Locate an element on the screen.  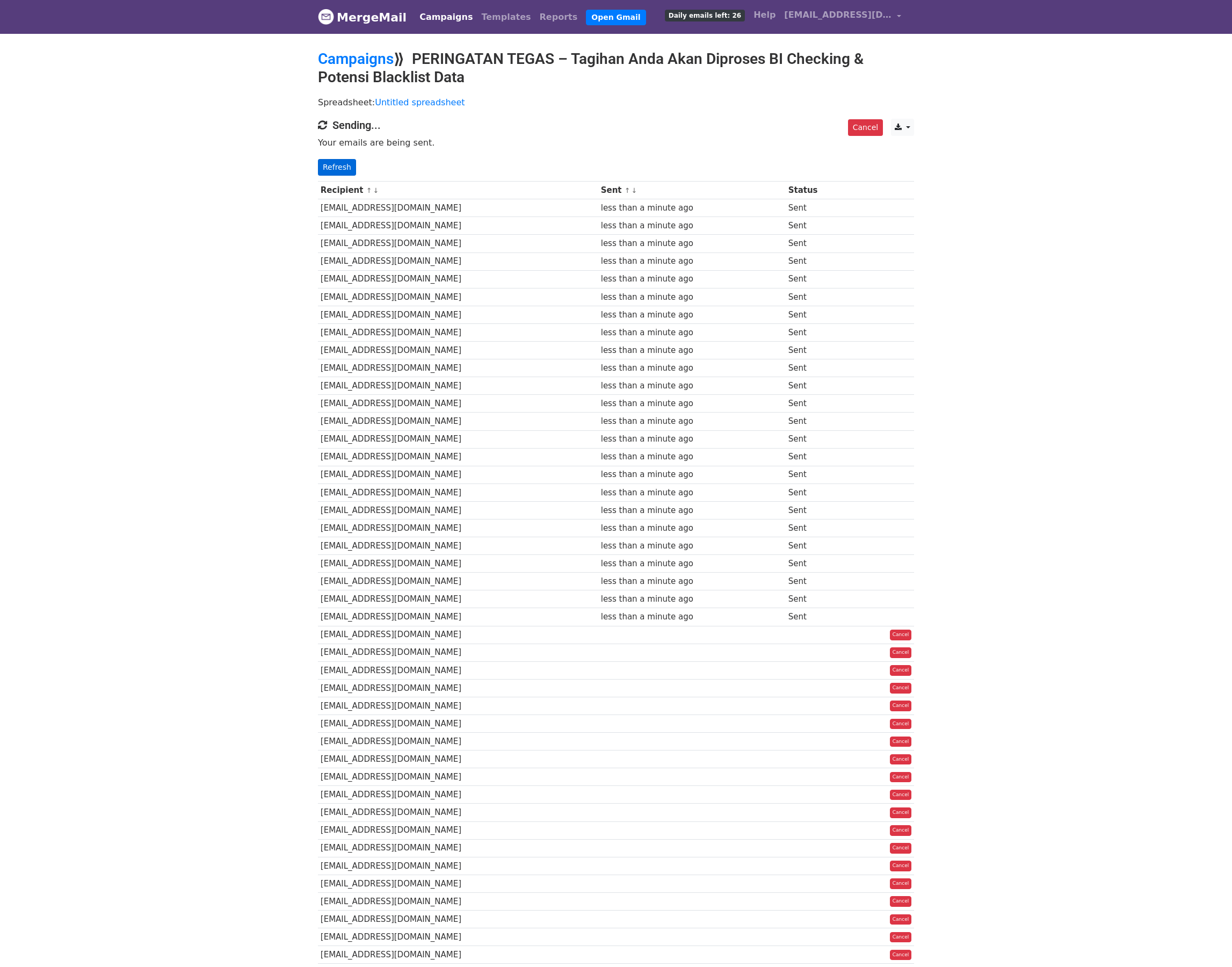
th: Sent is located at coordinates (692, 190).